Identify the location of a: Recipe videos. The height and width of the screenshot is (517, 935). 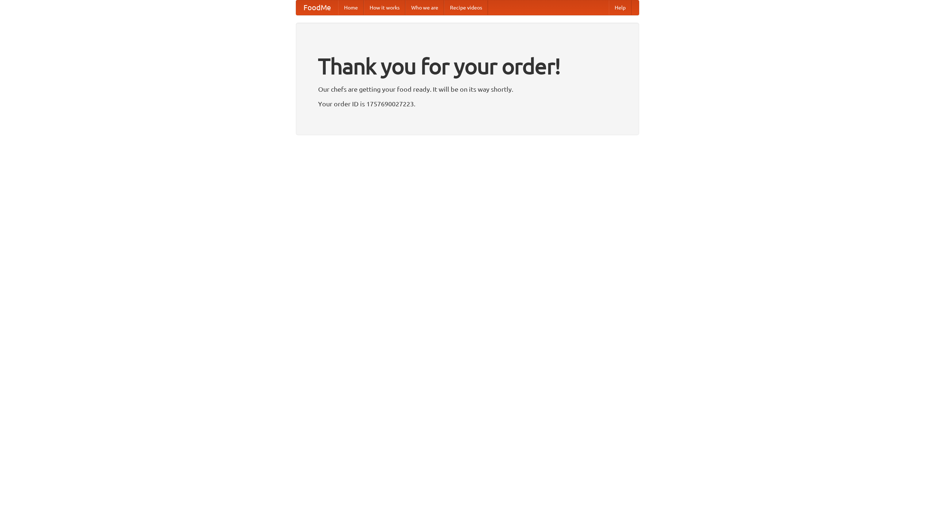
(466, 8).